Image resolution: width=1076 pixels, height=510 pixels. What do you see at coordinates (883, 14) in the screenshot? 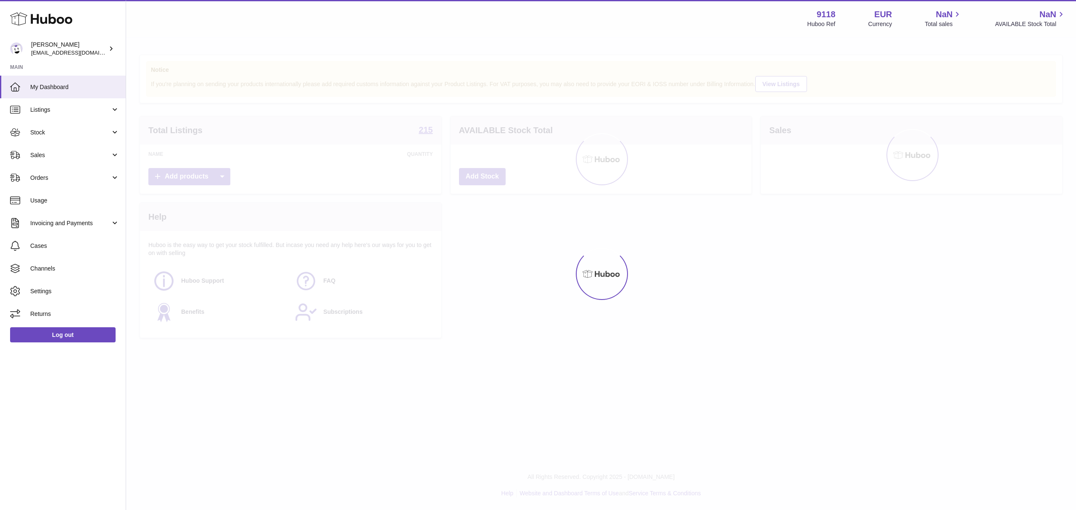
I see `strong: EUR` at bounding box center [883, 14].